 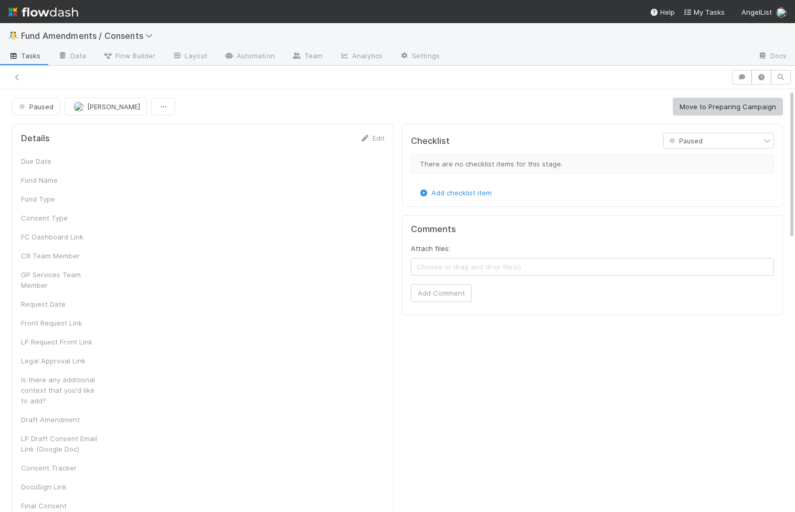 What do you see at coordinates (36, 107) in the screenshot?
I see `button: Paused` at bounding box center [36, 107].